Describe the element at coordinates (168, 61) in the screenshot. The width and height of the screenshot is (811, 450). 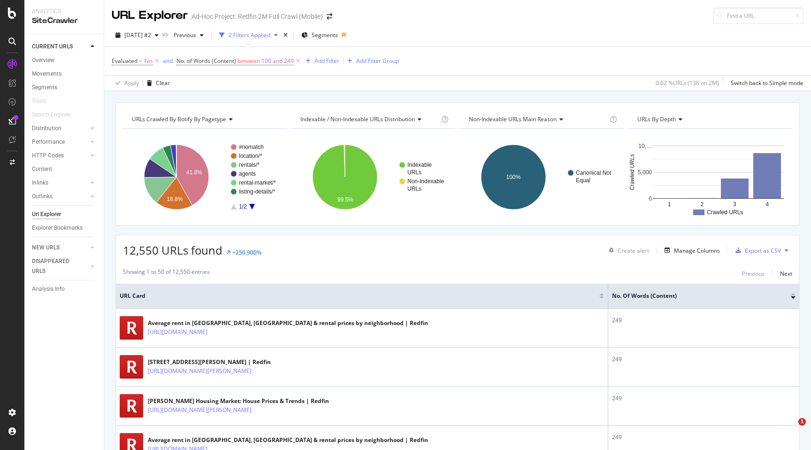
I see `div: and` at that location.